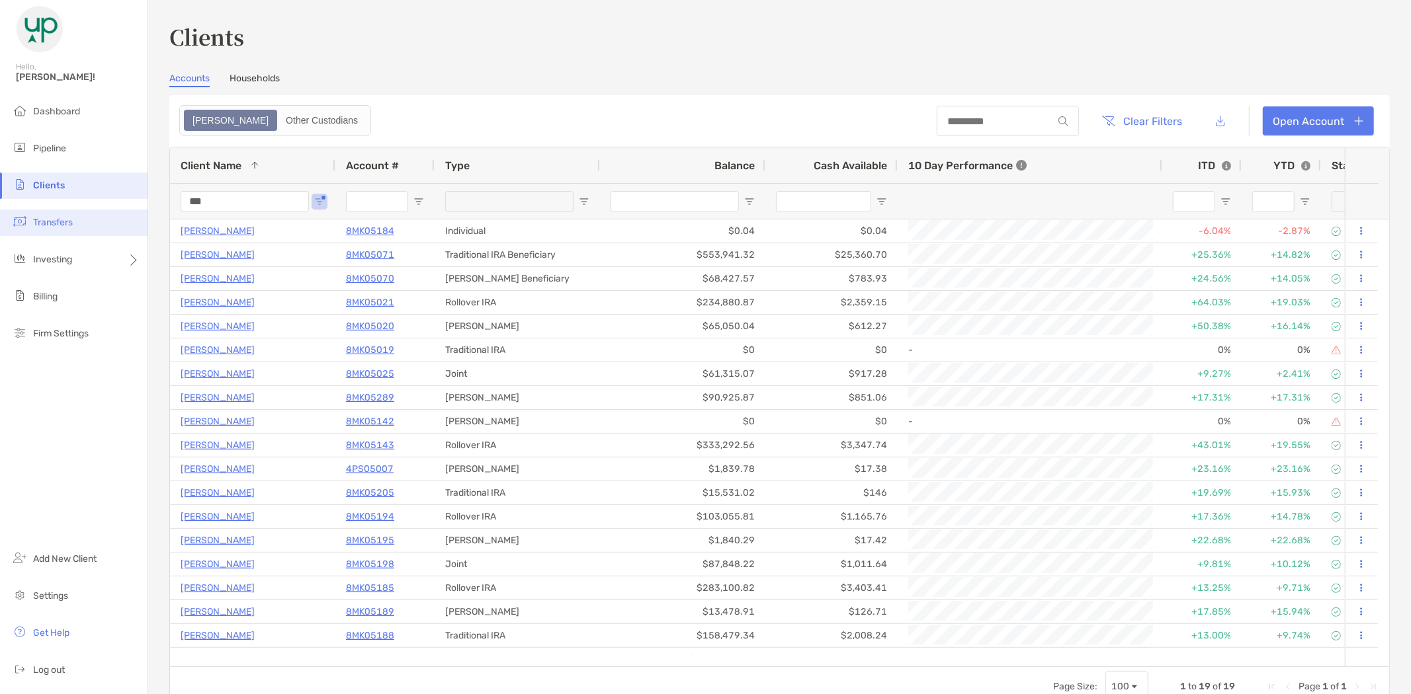 This screenshot has width=1411, height=694. Describe the element at coordinates (1281, 278) in the screenshot. I see `div: +14.05%` at that location.